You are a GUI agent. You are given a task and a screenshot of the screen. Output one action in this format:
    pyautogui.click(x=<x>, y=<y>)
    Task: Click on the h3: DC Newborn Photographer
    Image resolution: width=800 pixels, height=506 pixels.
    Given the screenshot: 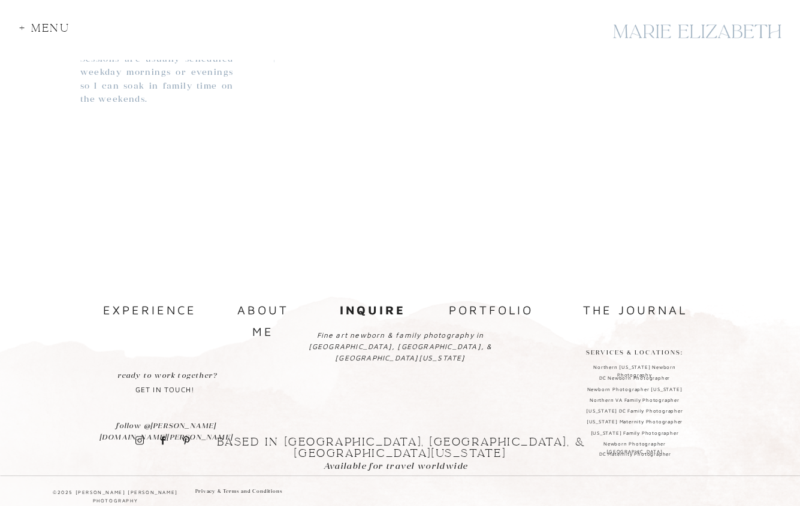 What is the action you would take?
    pyautogui.click(x=635, y=379)
    